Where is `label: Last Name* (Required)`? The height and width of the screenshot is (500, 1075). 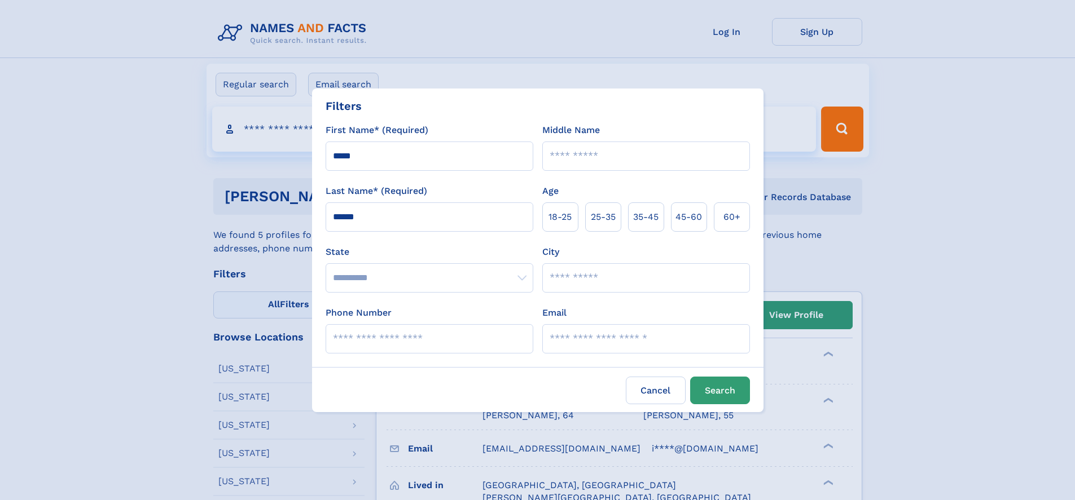
label: Last Name* (Required) is located at coordinates (376, 191).